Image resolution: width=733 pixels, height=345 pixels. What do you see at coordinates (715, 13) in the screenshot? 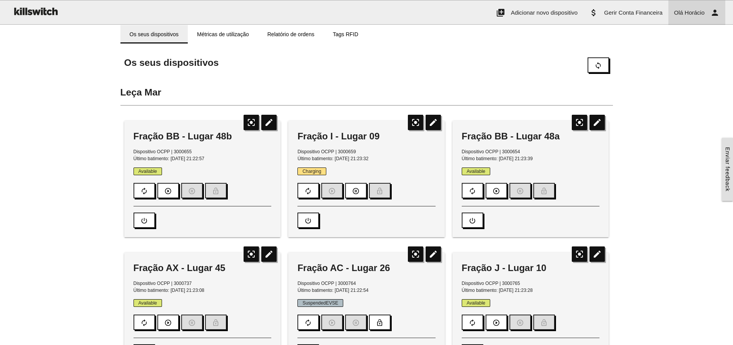
I see `i: person` at bounding box center [715, 13].